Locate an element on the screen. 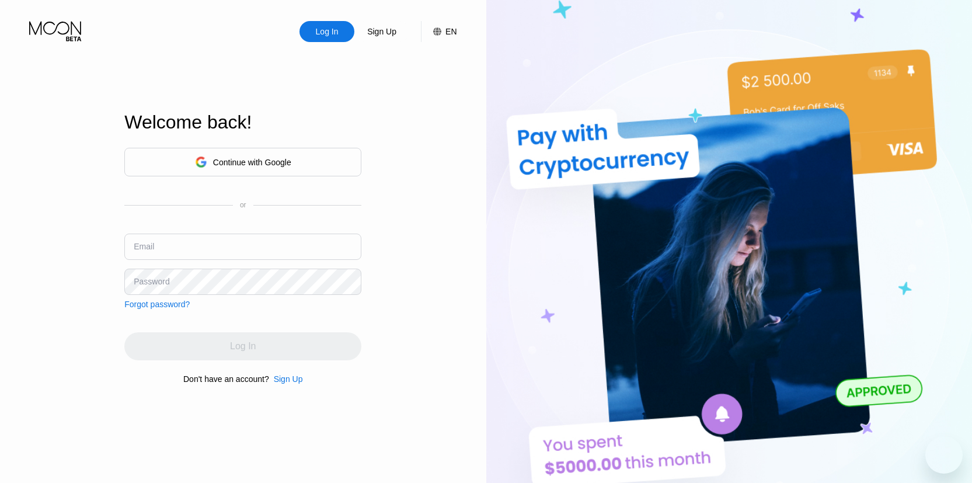 The width and height of the screenshot is (972, 483). div: Password is located at coordinates (151, 281).